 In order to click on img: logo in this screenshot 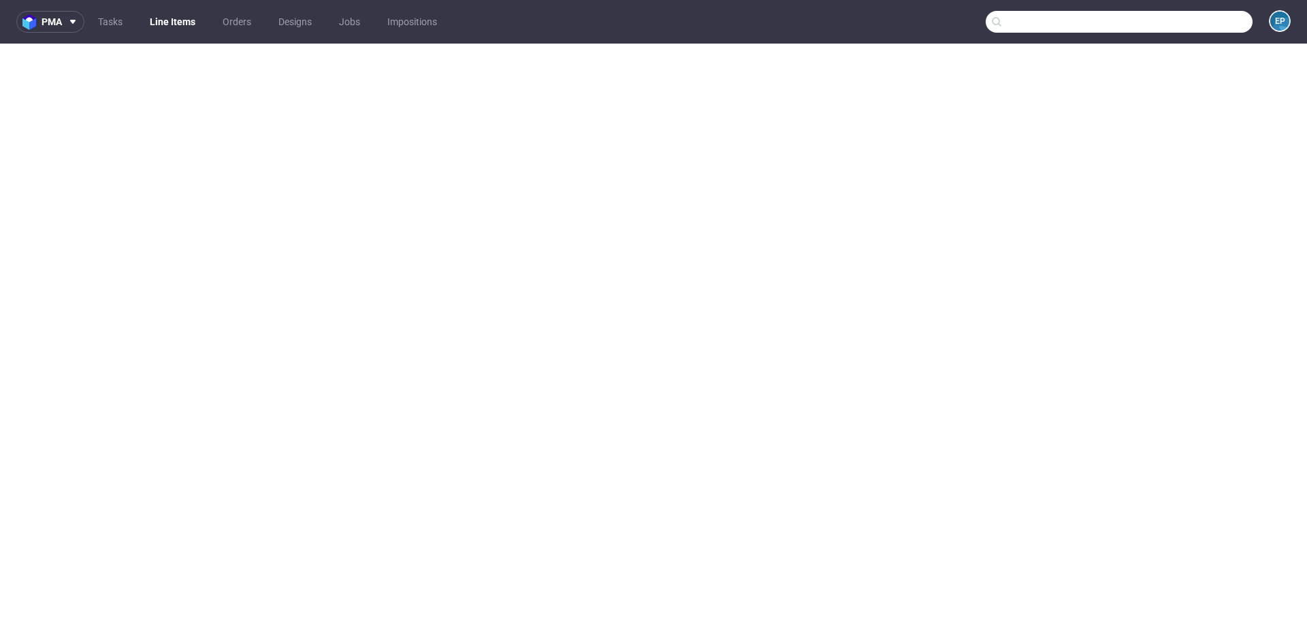, I will do `click(32, 22)`.